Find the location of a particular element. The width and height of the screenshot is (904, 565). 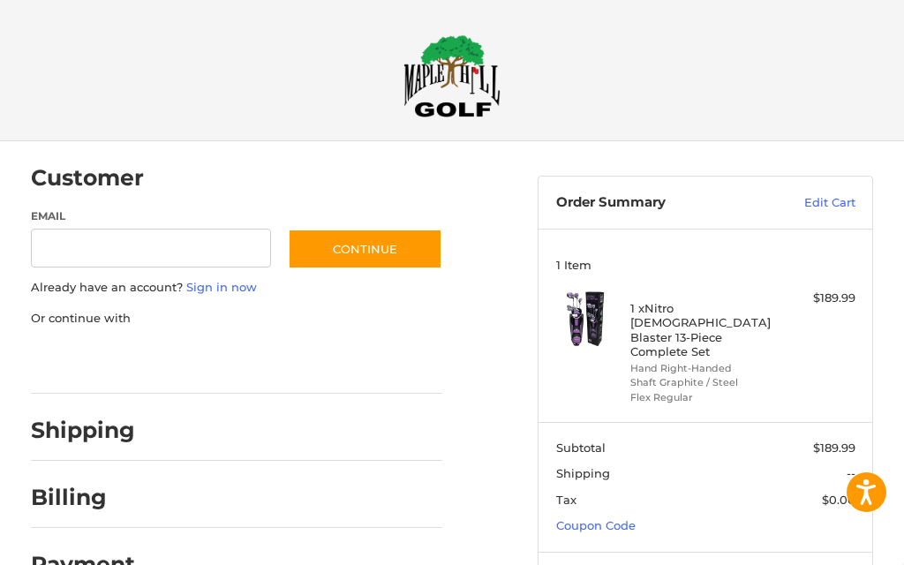

a: Sign in now is located at coordinates (222, 287).